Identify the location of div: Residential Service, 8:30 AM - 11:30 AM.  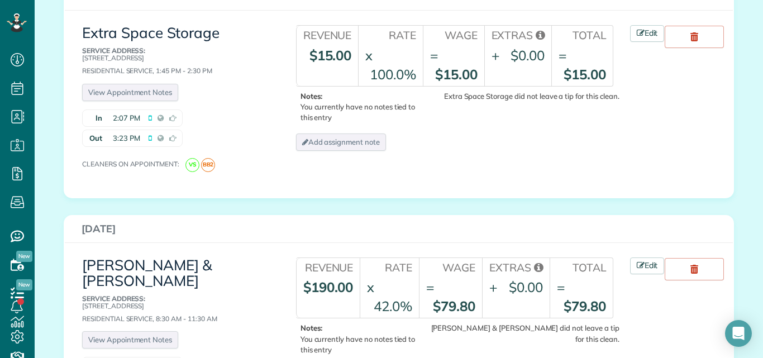
(176, 309).